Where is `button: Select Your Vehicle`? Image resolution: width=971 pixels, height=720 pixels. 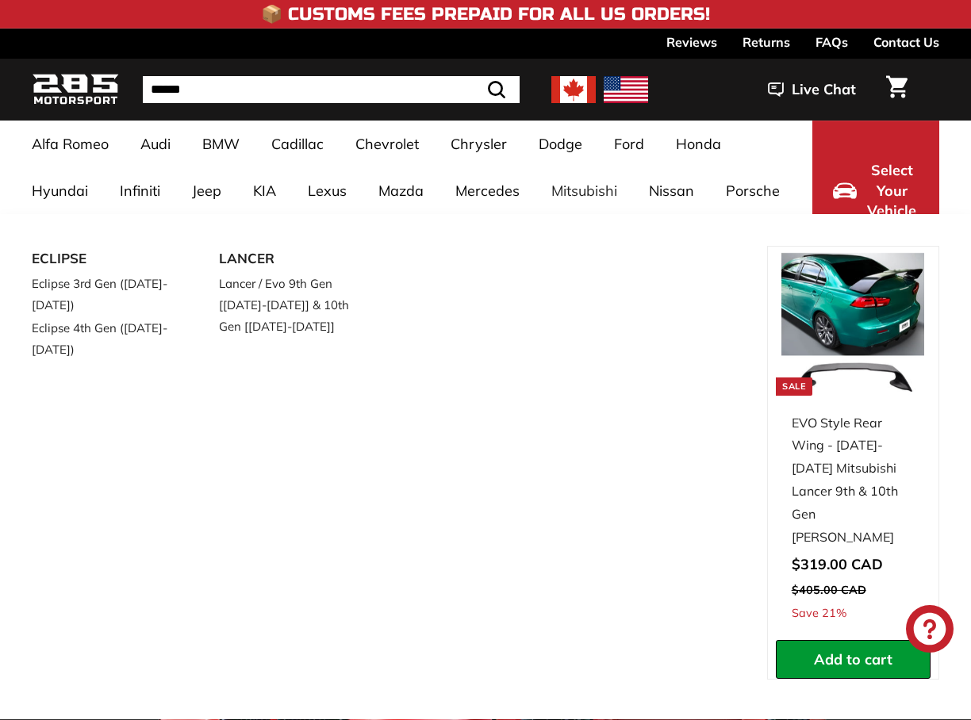
button: Select Your Vehicle is located at coordinates (876, 190).